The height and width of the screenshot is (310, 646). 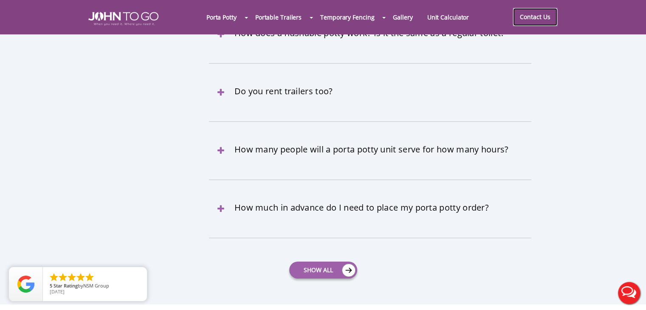 What do you see at coordinates (96, 285) in the screenshot?
I see `span: NSM Group` at bounding box center [96, 285].